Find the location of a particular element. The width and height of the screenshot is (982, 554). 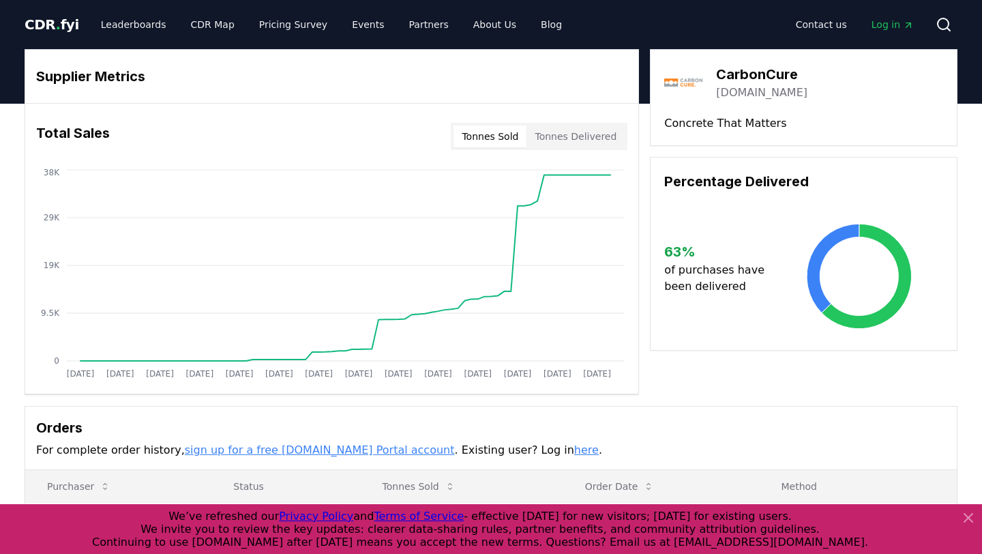

span: CDR fyi is located at coordinates (52, 25).